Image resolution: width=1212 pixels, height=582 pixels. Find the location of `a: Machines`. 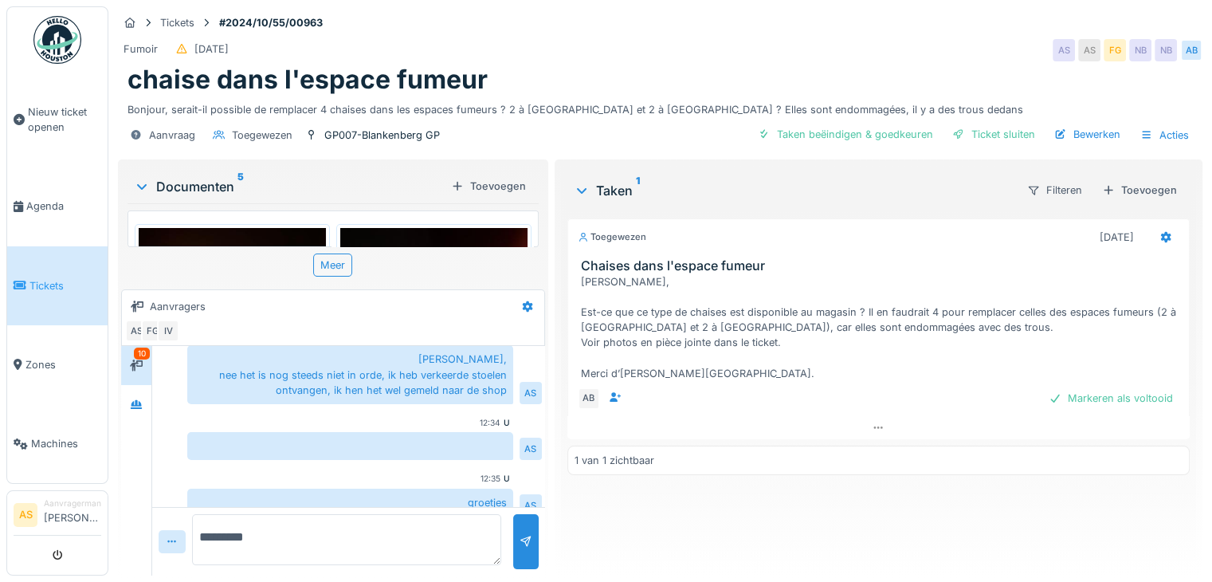

a: Machines is located at coordinates (57, 443).